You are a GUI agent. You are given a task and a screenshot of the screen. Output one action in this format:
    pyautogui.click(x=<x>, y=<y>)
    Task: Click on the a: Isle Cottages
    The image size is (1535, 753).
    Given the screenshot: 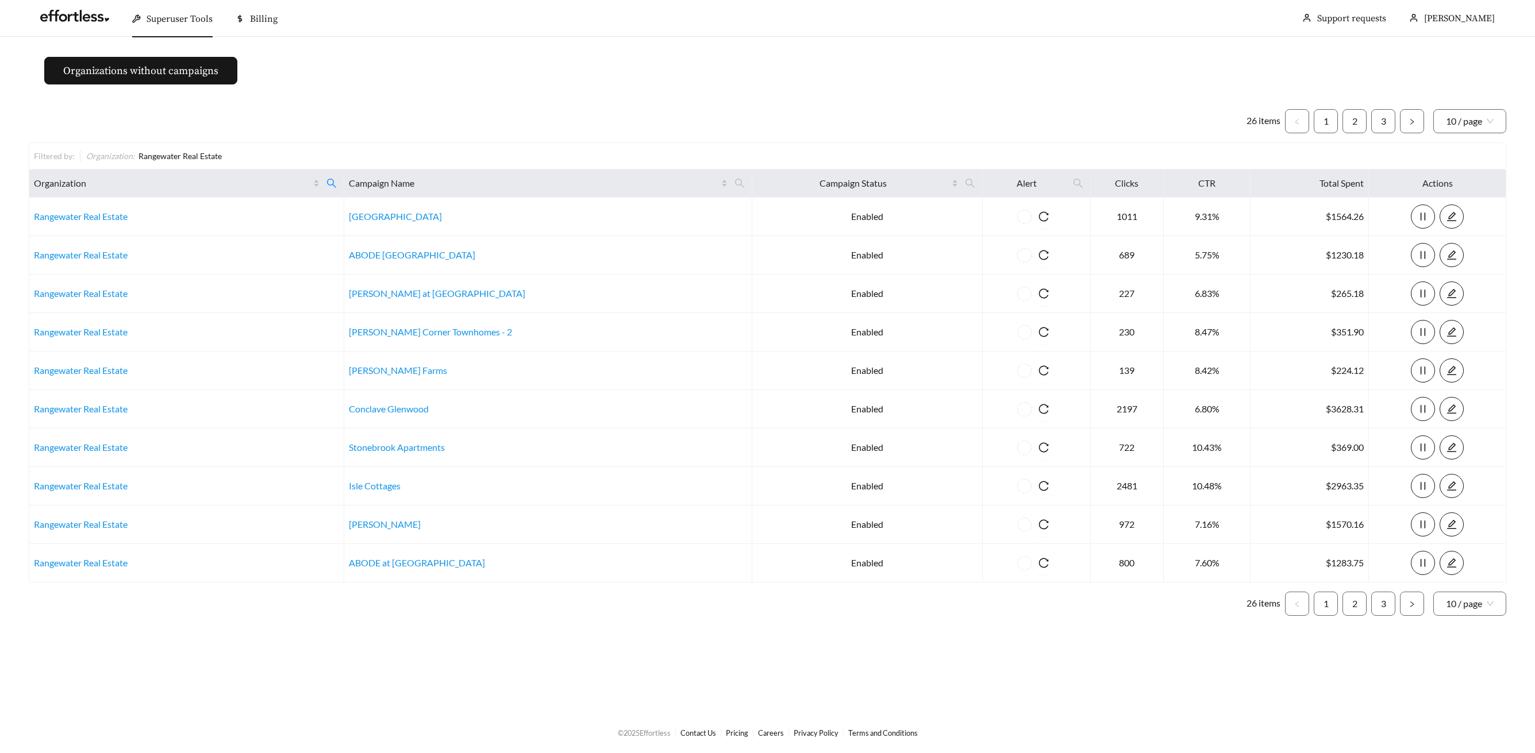 What is the action you would take?
    pyautogui.click(x=375, y=485)
    